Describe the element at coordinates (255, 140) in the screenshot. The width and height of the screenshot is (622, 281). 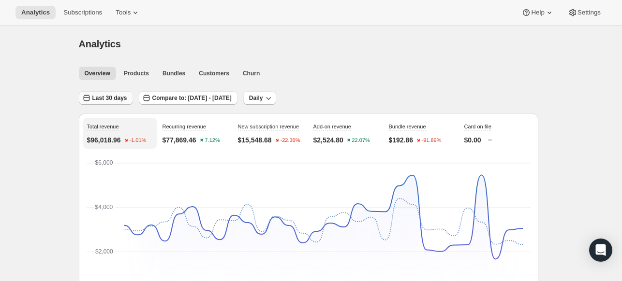
I see `p: $15,548.68` at that location.